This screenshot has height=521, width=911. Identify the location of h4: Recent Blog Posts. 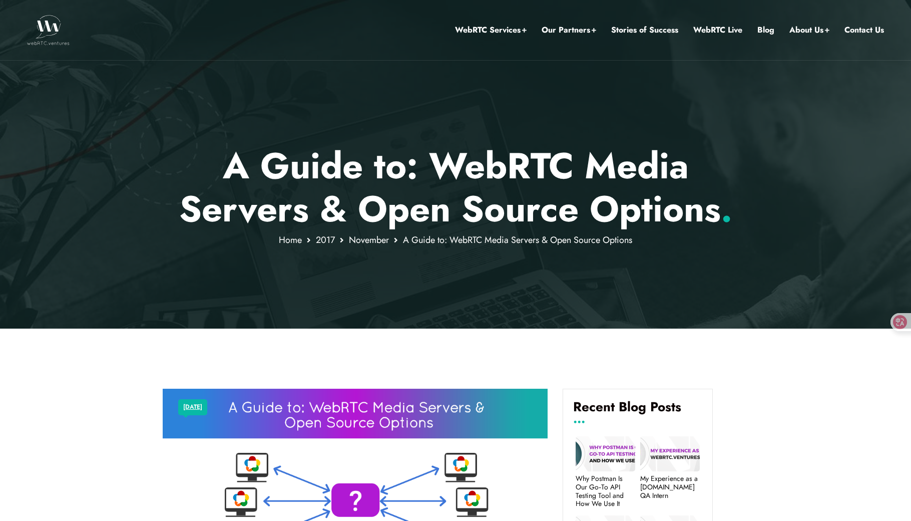
(638, 411).